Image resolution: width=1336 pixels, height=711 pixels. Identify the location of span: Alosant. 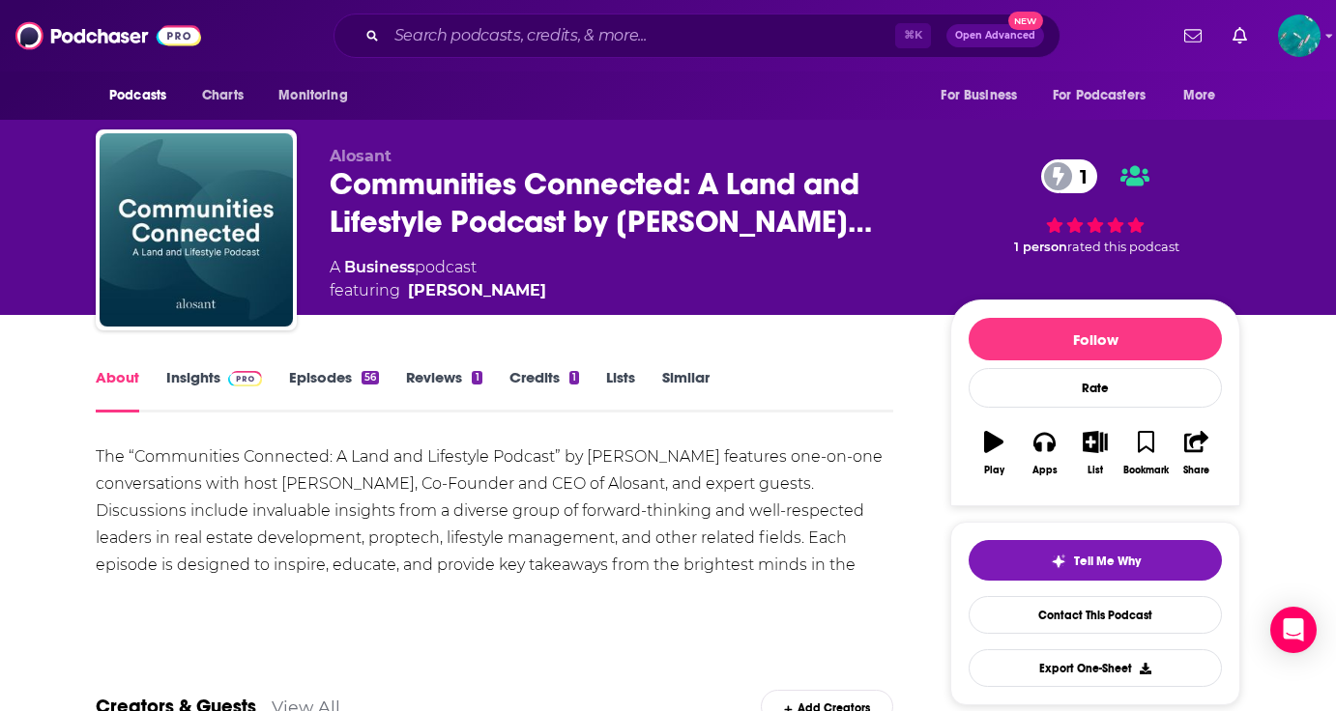
(360, 156).